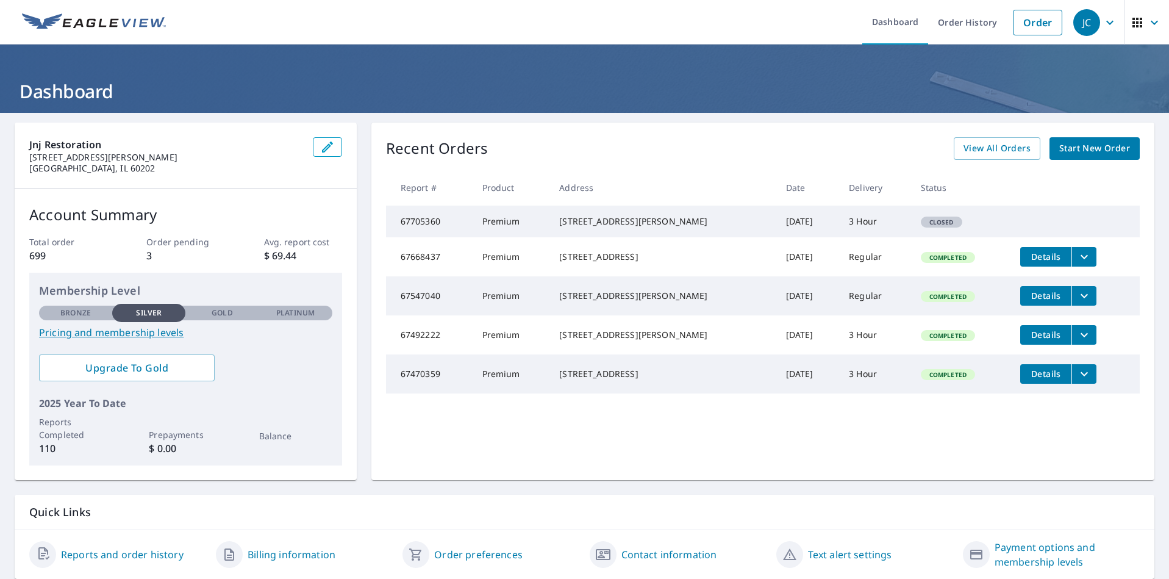 The image size is (1169, 579). I want to click on button: detailsBtn-67668437, so click(1046, 257).